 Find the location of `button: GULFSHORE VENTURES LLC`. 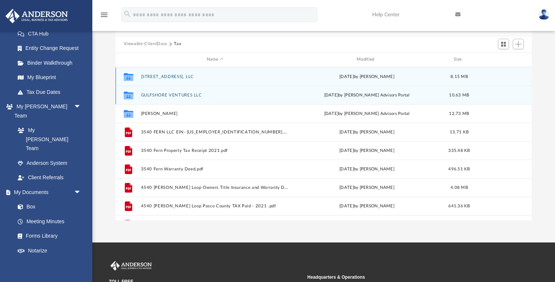

button: GULFSHORE VENTURES LLC is located at coordinates (215, 95).